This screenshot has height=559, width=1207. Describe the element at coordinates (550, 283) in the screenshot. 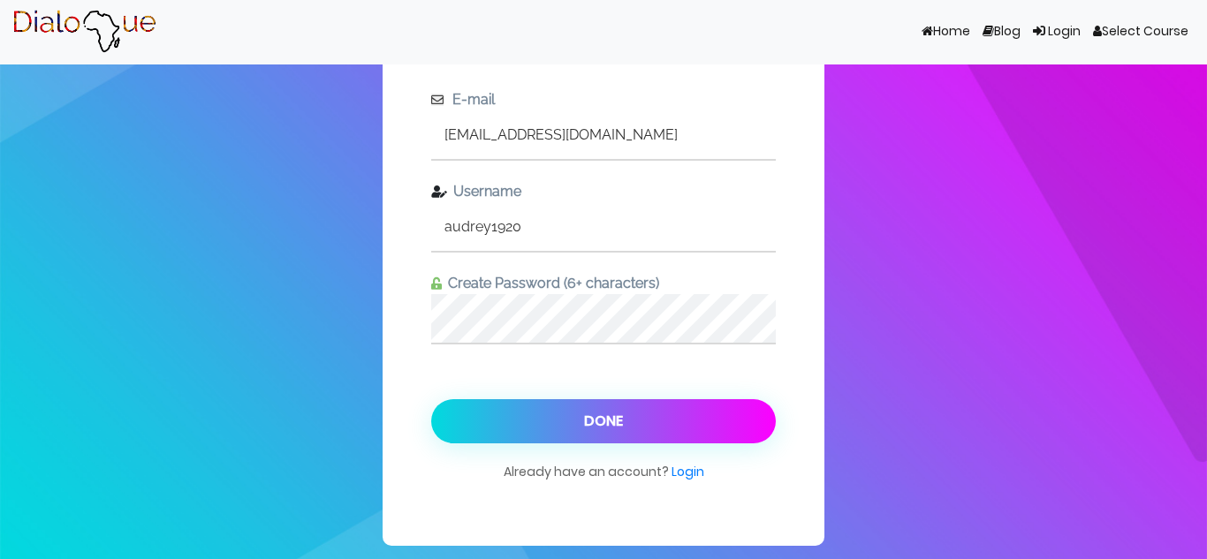

I see `span: Create Password (6+ characters)` at that location.